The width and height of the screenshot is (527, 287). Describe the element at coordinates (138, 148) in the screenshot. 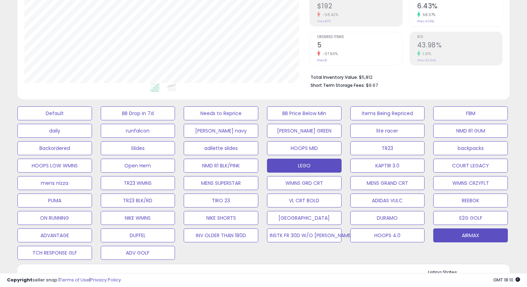

I see `button: Slides` at that location.